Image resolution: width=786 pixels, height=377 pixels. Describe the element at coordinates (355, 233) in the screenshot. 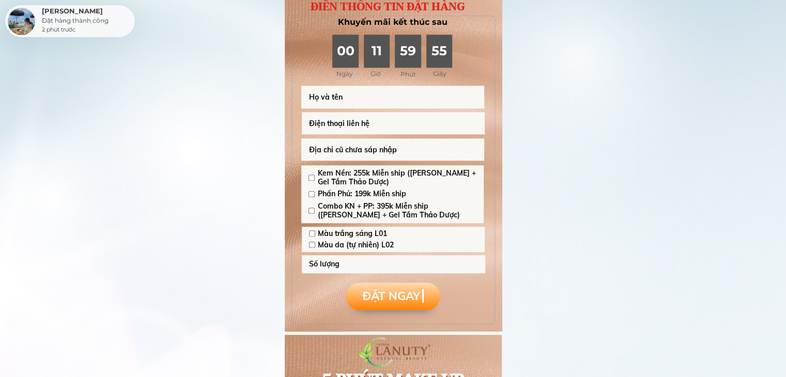

I see `span: Màu trắng sáng L01` at that location.